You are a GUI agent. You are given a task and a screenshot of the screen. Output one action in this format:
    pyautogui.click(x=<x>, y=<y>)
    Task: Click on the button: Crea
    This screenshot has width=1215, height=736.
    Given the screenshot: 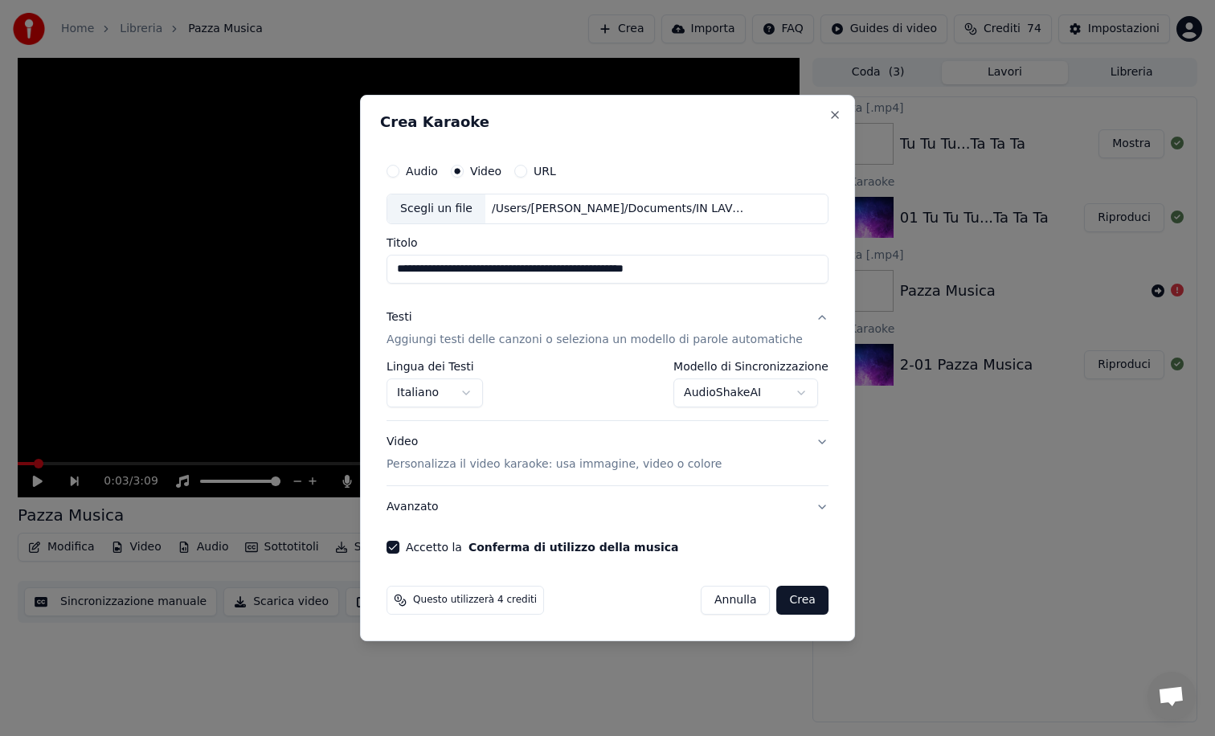 What is the action you would take?
    pyautogui.click(x=803, y=600)
    